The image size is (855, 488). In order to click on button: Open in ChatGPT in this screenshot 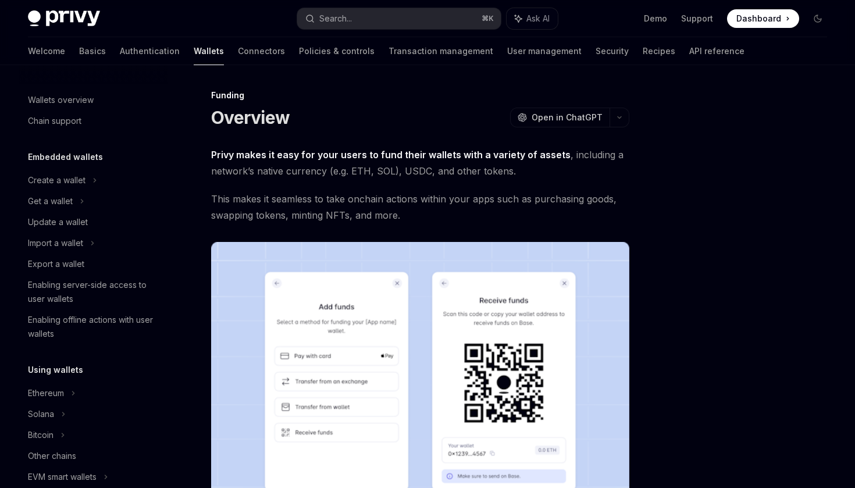, I will do `click(559, 117)`.